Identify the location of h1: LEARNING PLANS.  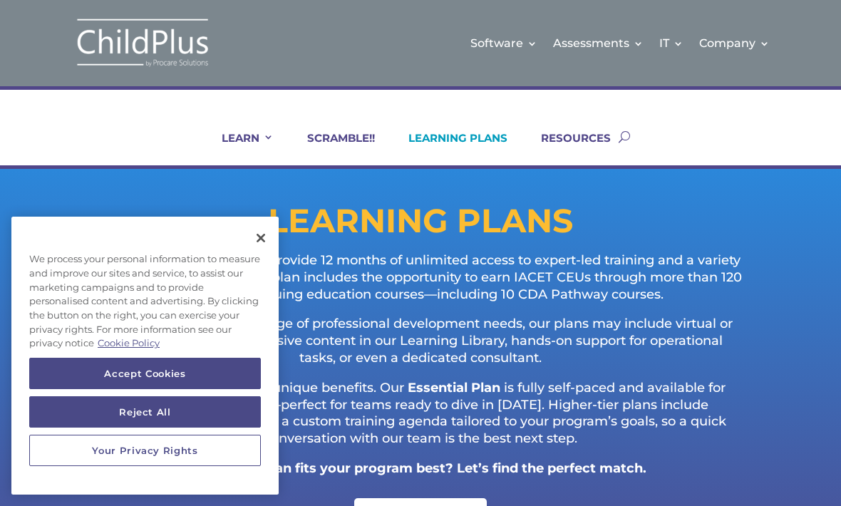
(420, 224).